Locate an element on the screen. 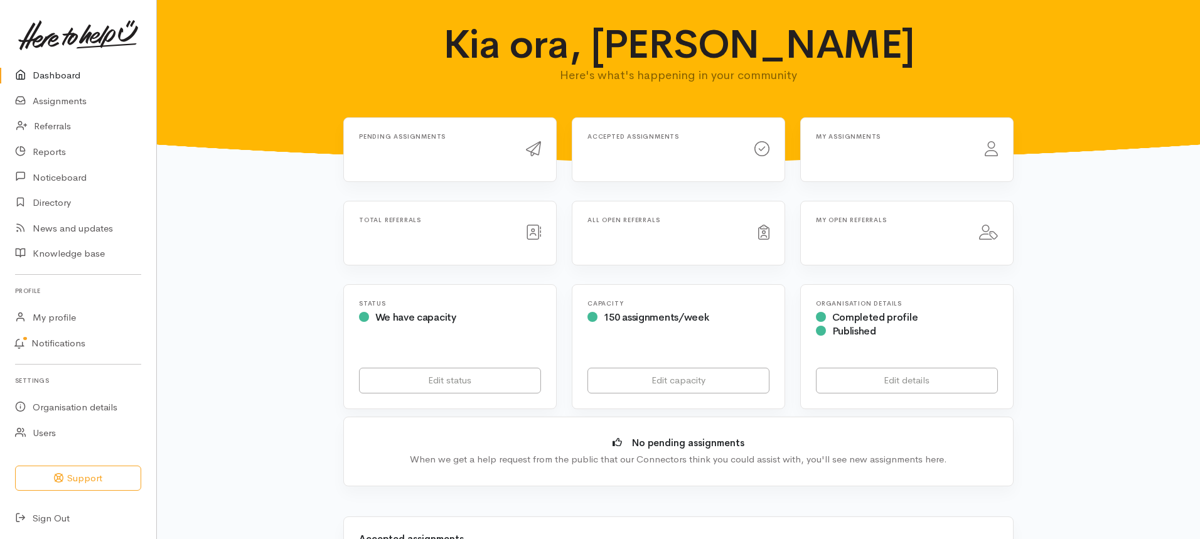 The width and height of the screenshot is (1200, 539). h6: My open referrals is located at coordinates (890, 220).